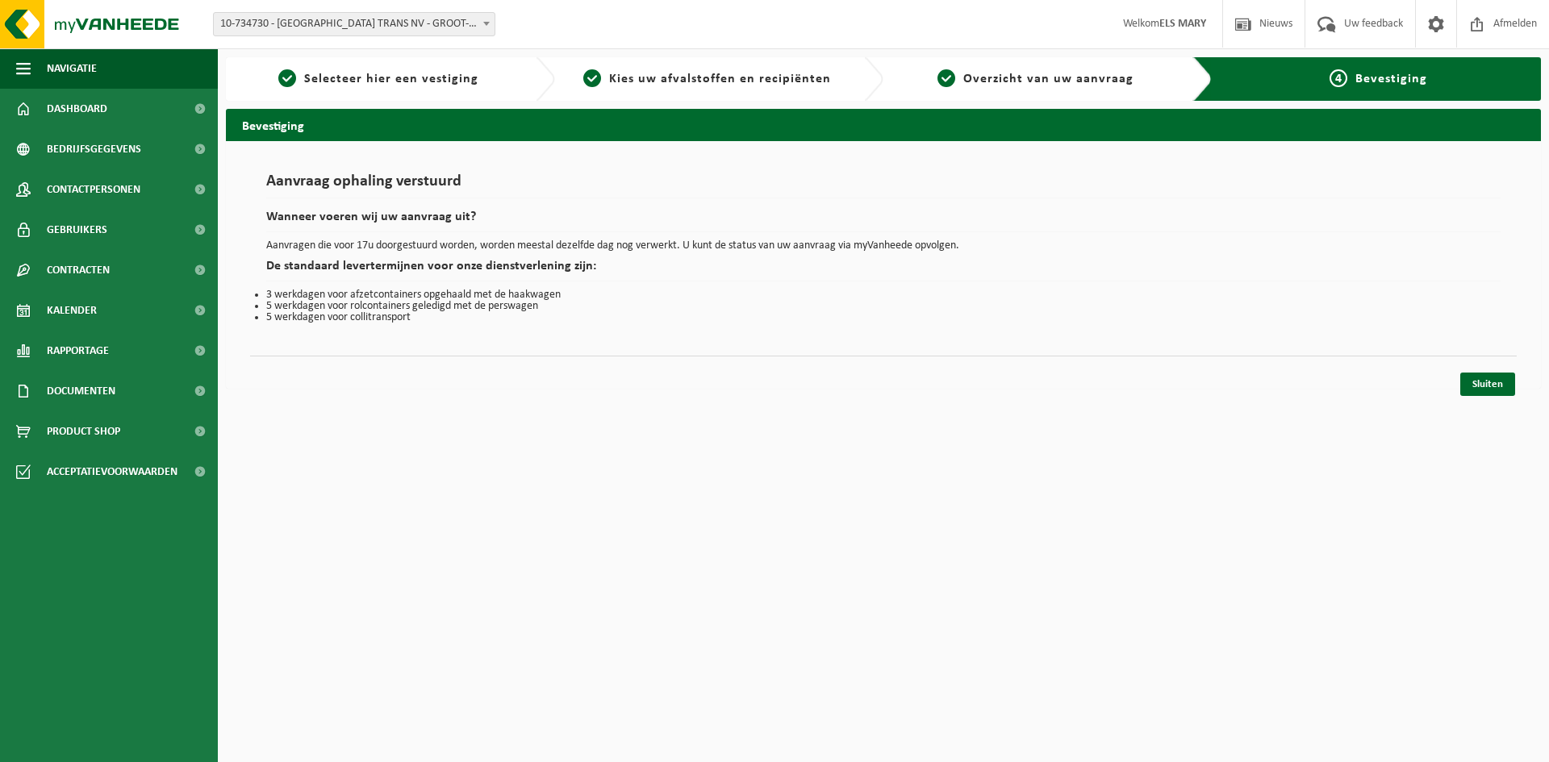 This screenshot has height=762, width=1549. What do you see at coordinates (883, 307) in the screenshot?
I see `li: 5 werkdagen voor rolcontainers geledigd met de perswagen` at bounding box center [883, 307].